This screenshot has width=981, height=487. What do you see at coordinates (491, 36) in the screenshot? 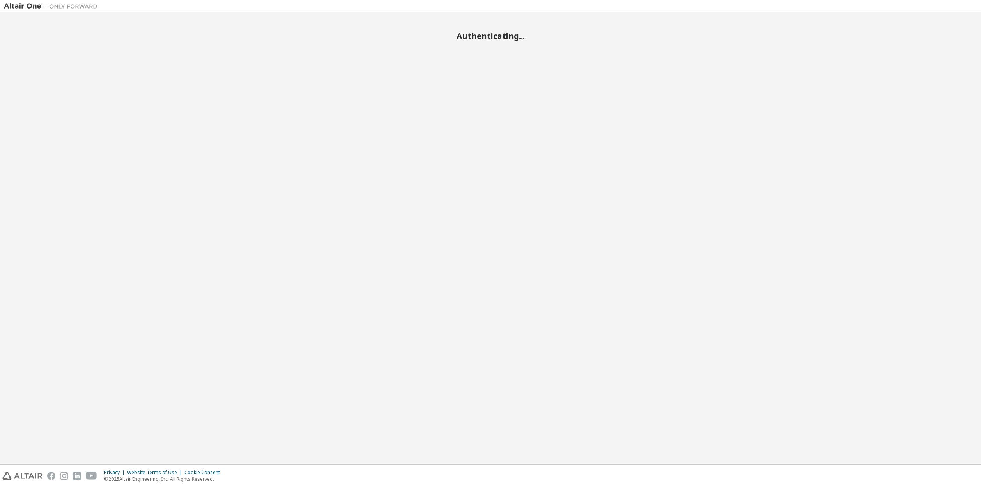
I see `h2: Authenticating...` at bounding box center [491, 36].